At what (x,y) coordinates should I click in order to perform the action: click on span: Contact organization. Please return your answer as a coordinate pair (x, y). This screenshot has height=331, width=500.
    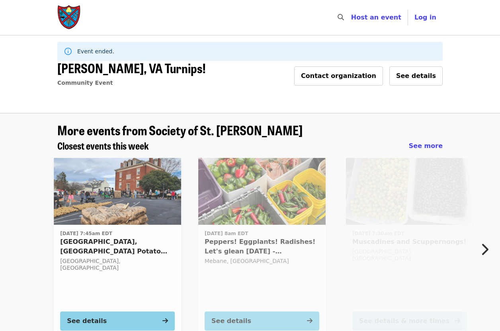
    Looking at the image, I should click on (338, 76).